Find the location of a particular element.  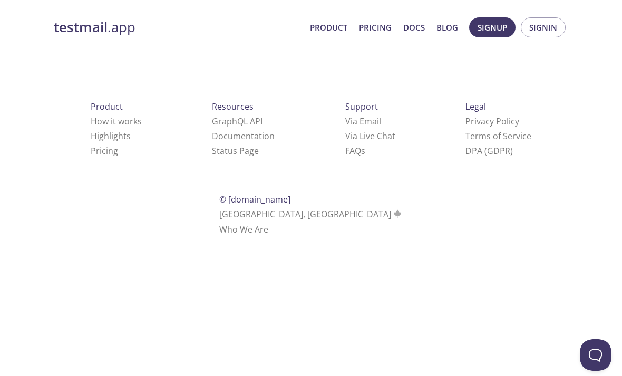

a: Via Email is located at coordinates (363, 121).